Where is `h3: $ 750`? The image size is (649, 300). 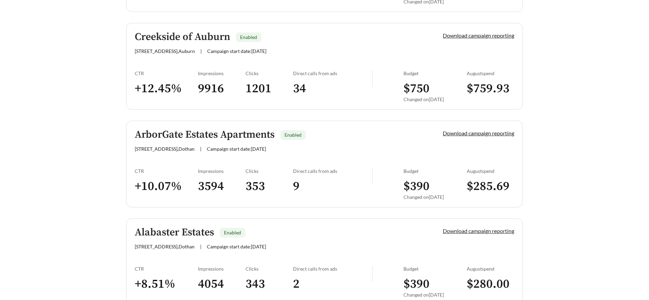 h3: $ 750 is located at coordinates (435, 89).